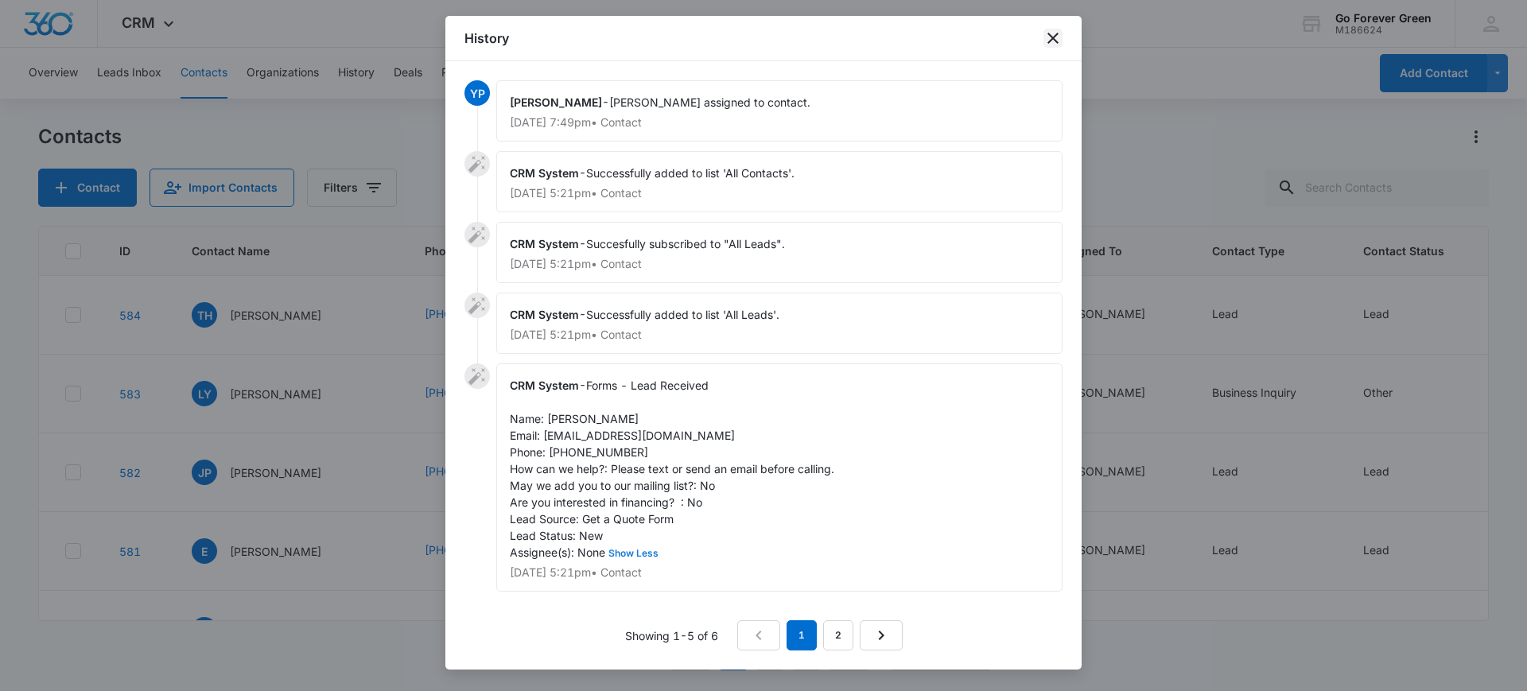 The image size is (1527, 691). What do you see at coordinates (686, 243) in the screenshot?
I see `span: Succesfully subscribed to "All Leads".` at bounding box center [686, 243].